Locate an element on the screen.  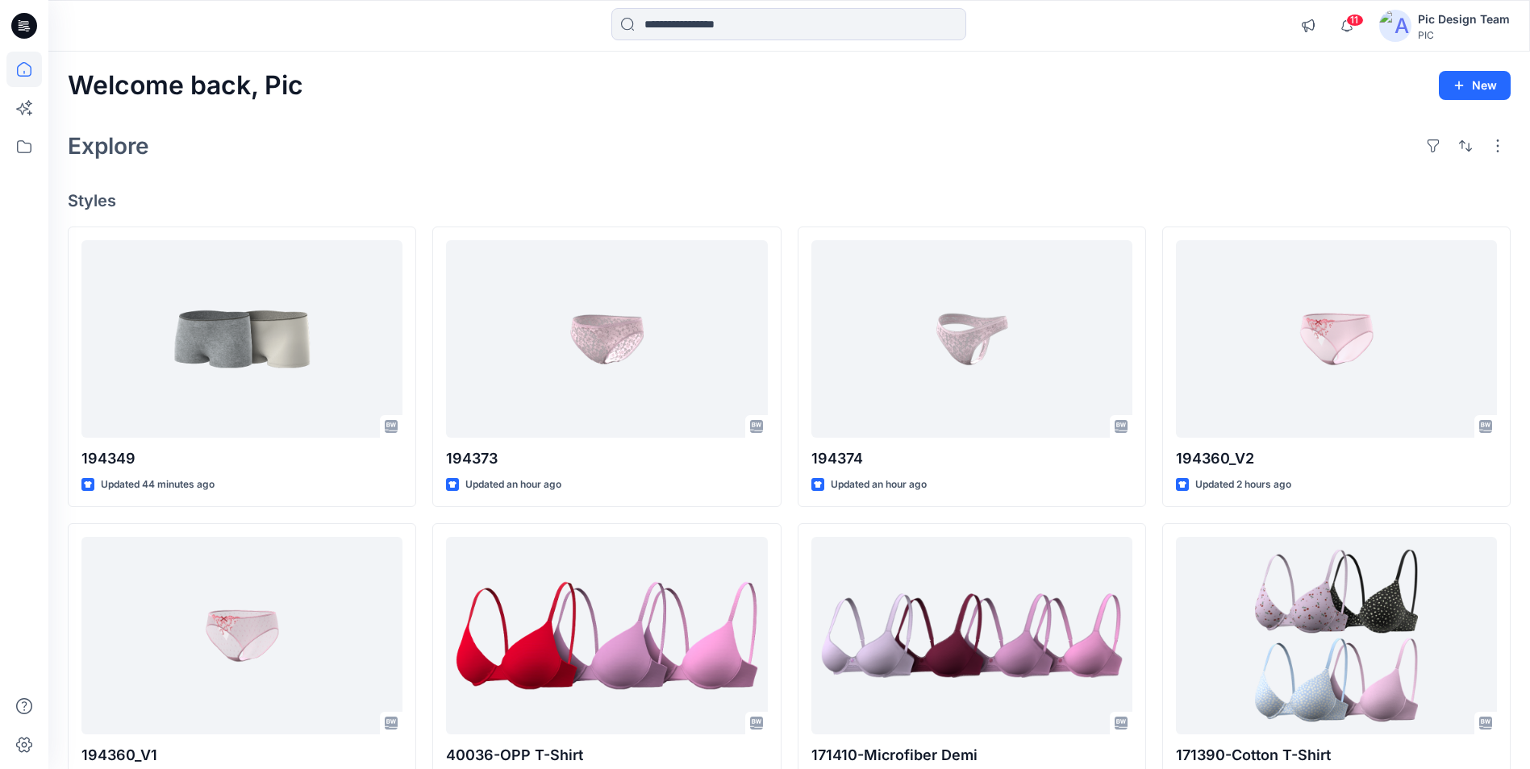
p: Updated 44 minutes ago is located at coordinates (157, 485).